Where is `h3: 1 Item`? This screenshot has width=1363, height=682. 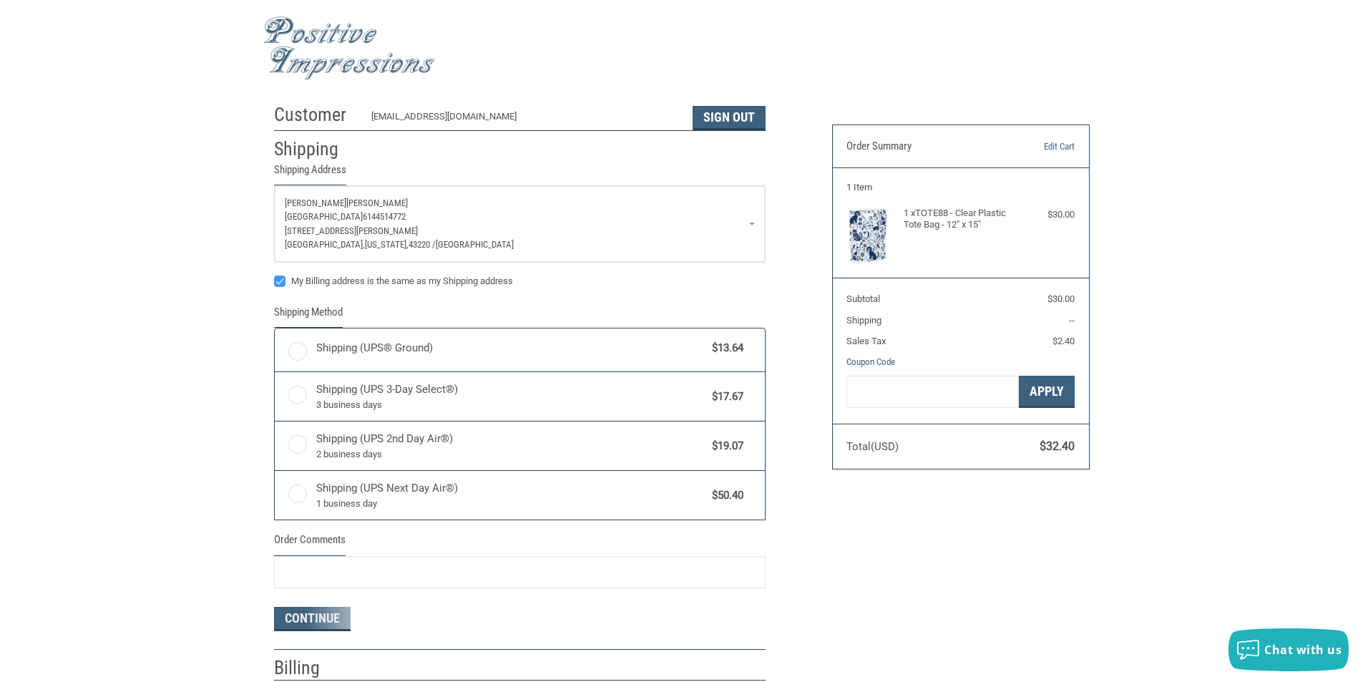 h3: 1 Item is located at coordinates (960, 188).